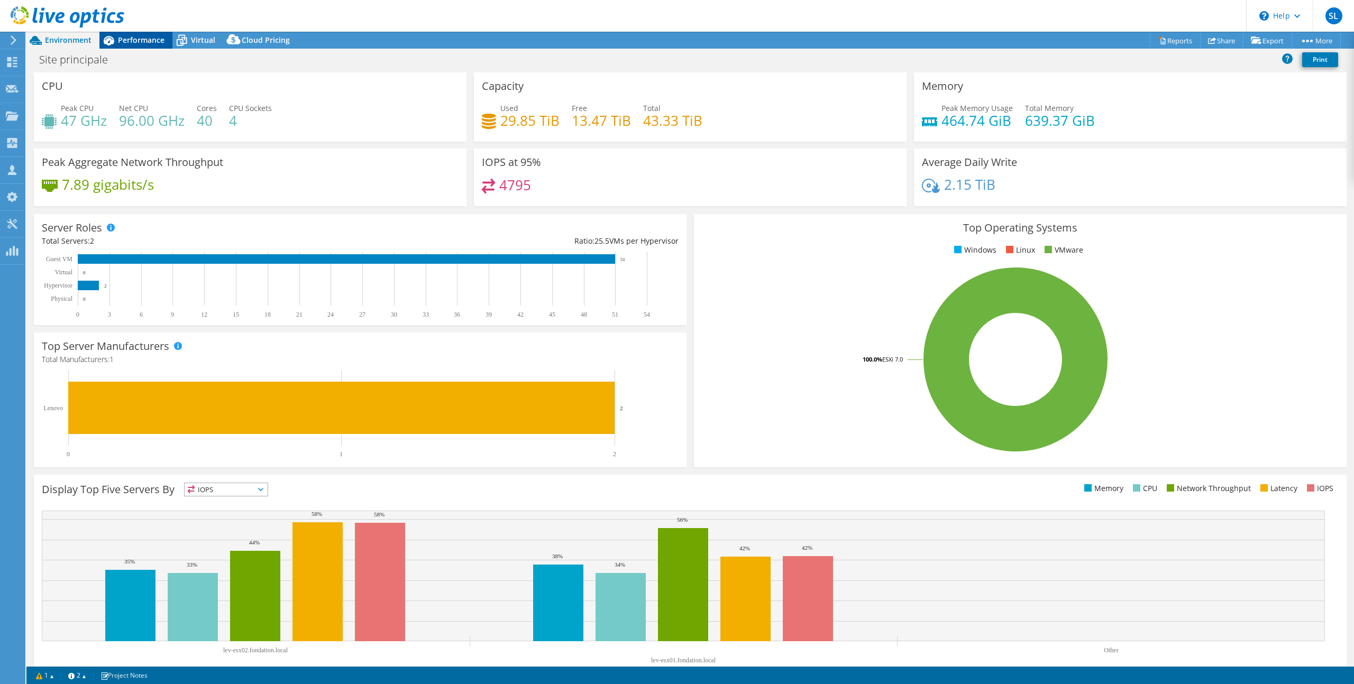  Describe the element at coordinates (509, 108) in the screenshot. I see `span: Used` at that location.